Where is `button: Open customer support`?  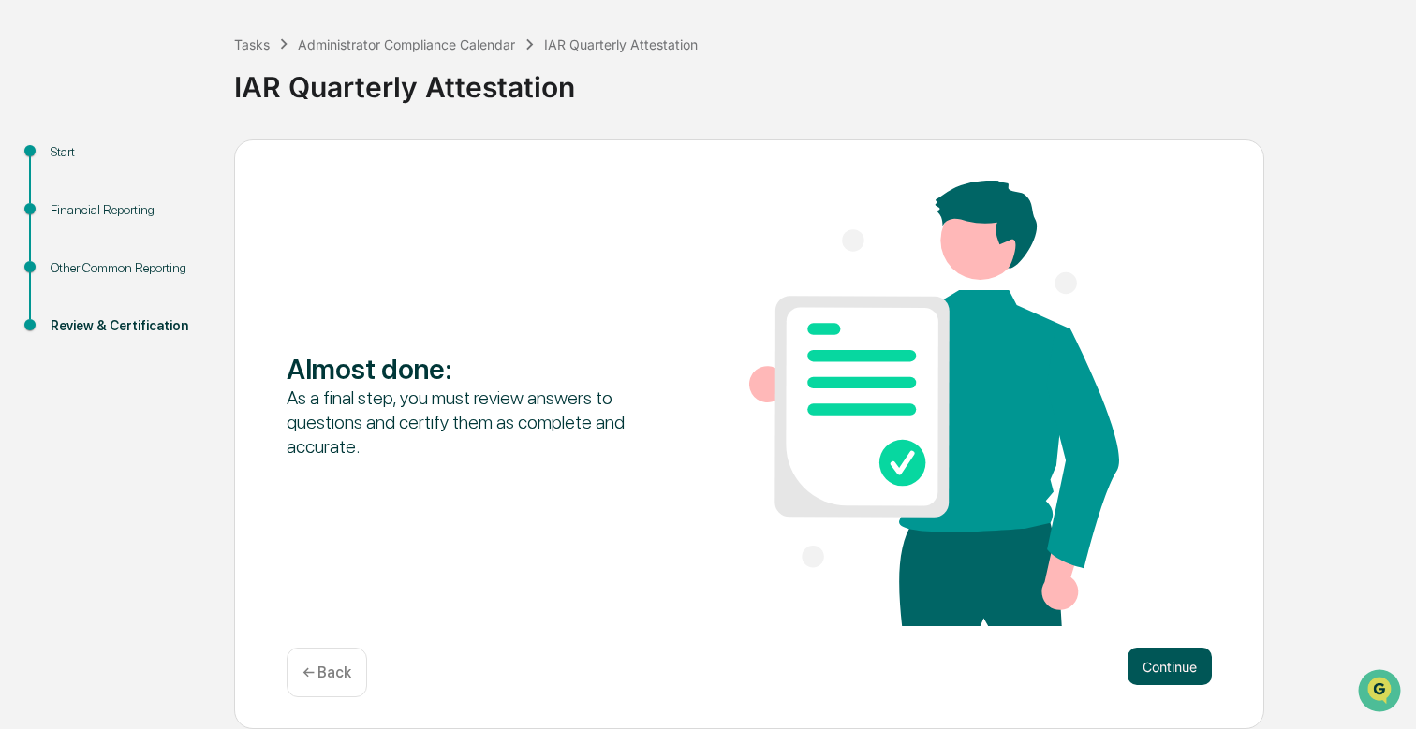 button: Open customer support is located at coordinates (23, 23).